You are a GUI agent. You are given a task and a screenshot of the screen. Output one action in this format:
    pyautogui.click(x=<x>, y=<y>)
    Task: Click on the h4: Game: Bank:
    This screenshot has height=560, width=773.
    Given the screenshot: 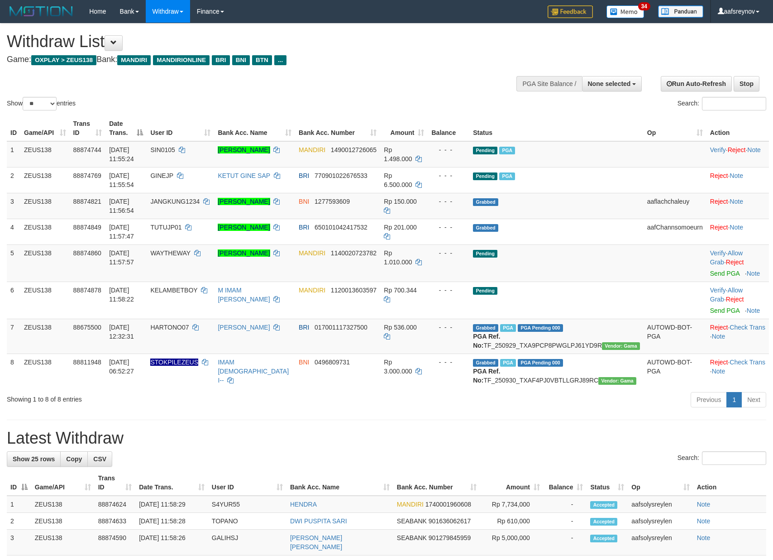 What is the action you would take?
    pyautogui.click(x=257, y=60)
    